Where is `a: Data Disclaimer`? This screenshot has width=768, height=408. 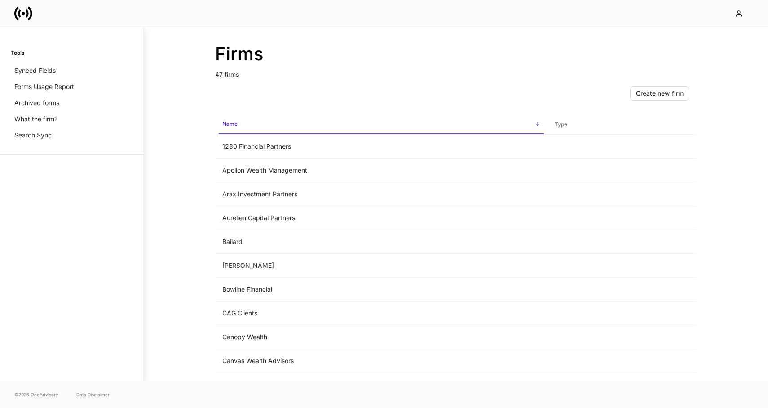 a: Data Disclaimer is located at coordinates (93, 394).